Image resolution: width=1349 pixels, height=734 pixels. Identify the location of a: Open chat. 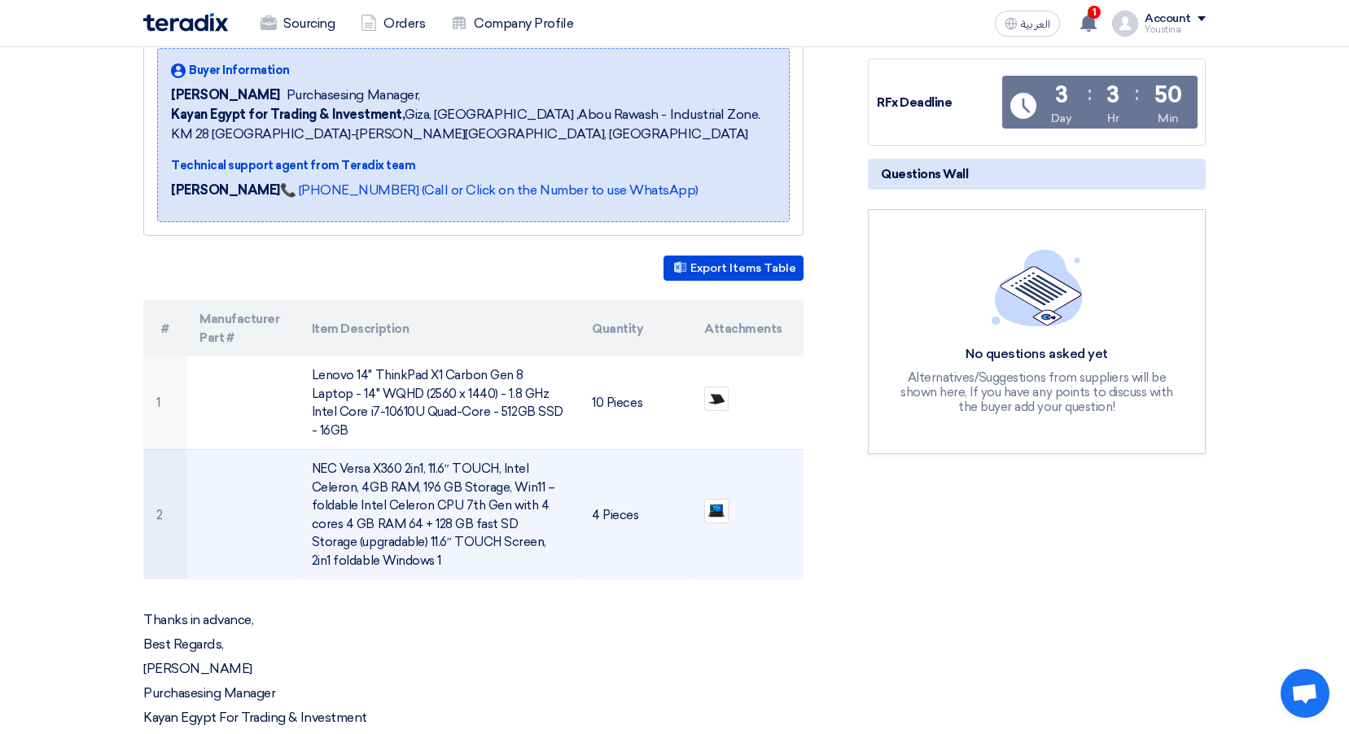
(1305, 694).